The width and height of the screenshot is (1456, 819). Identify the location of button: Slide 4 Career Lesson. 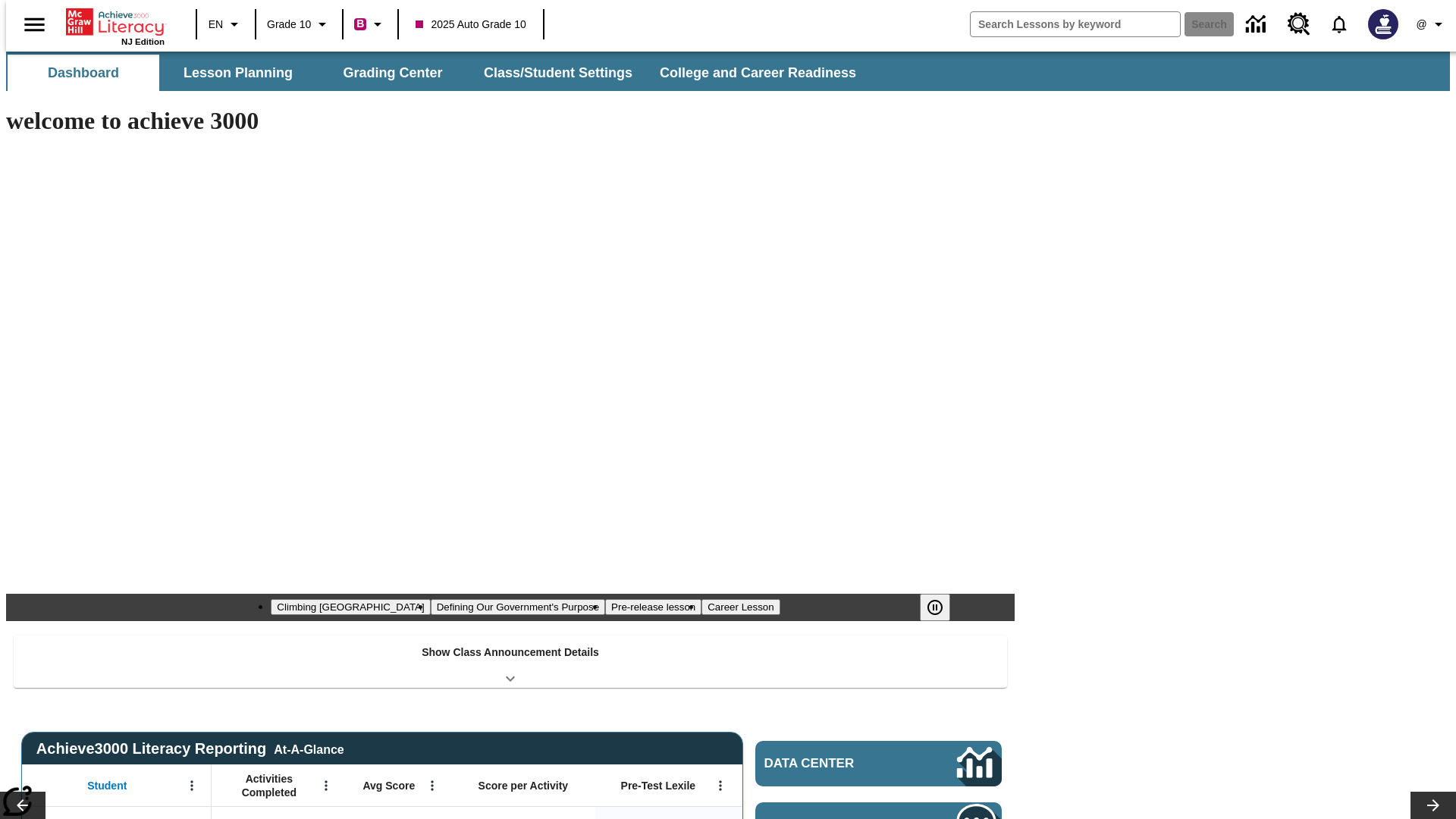
(740, 607).